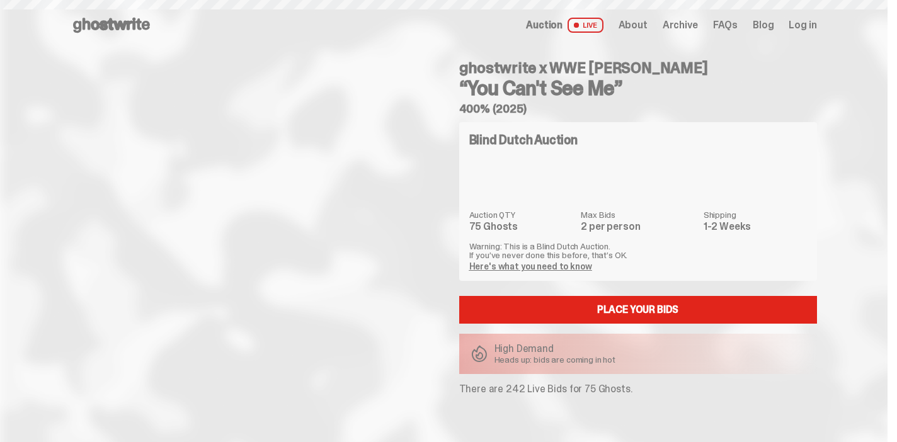  What do you see at coordinates (756, 227) in the screenshot?
I see `dd: 1-2 Weeks` at bounding box center [756, 227].